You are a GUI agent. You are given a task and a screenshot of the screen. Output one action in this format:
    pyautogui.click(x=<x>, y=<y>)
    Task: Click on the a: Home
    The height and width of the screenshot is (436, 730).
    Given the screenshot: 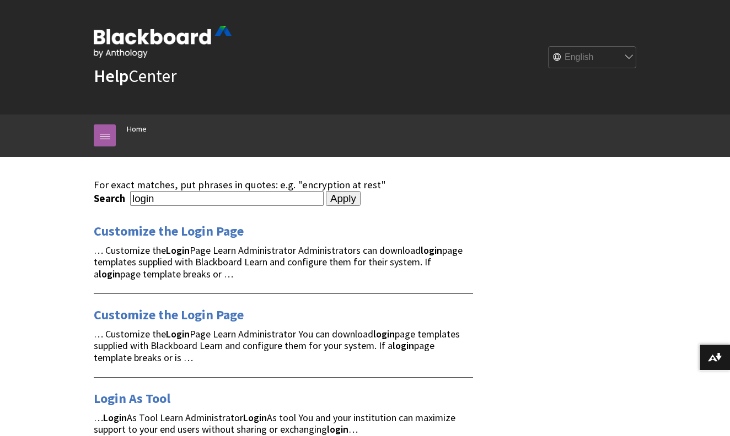 What is the action you would take?
    pyautogui.click(x=137, y=129)
    